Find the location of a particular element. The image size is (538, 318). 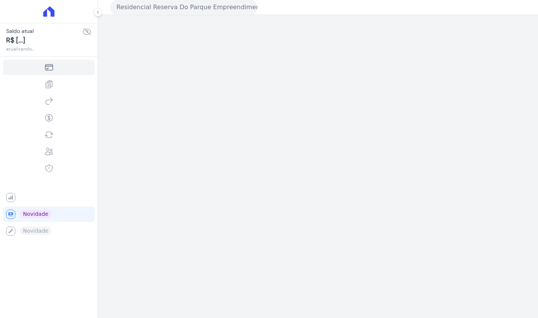

span: R$ [...] is located at coordinates (44, 40).